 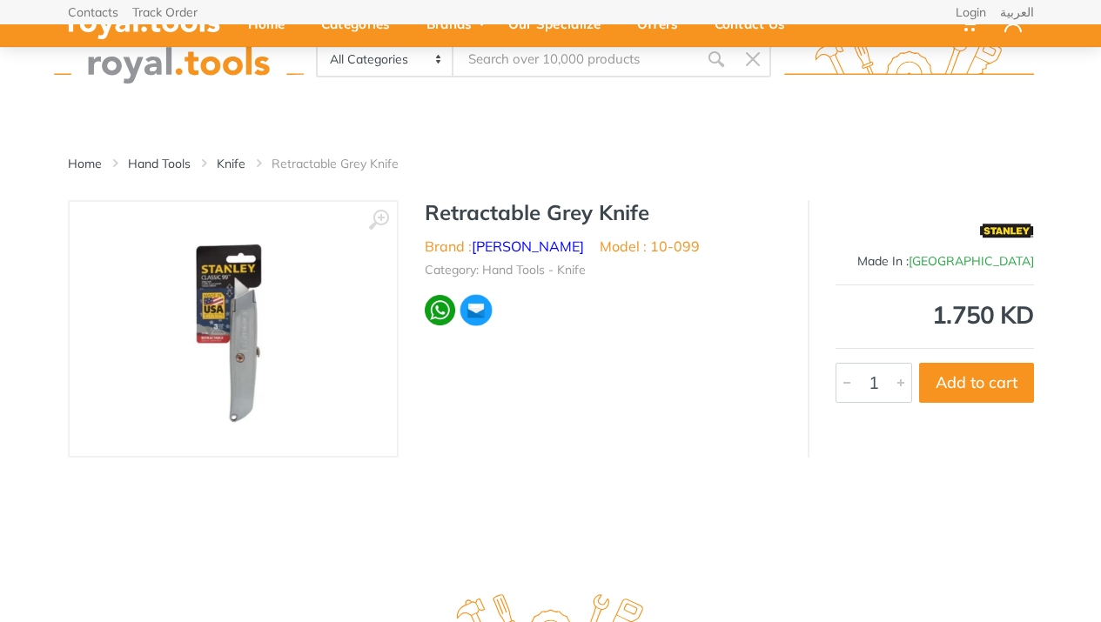 What do you see at coordinates (475, 310) in the screenshot?
I see `img: ma.webp` at bounding box center [475, 310].